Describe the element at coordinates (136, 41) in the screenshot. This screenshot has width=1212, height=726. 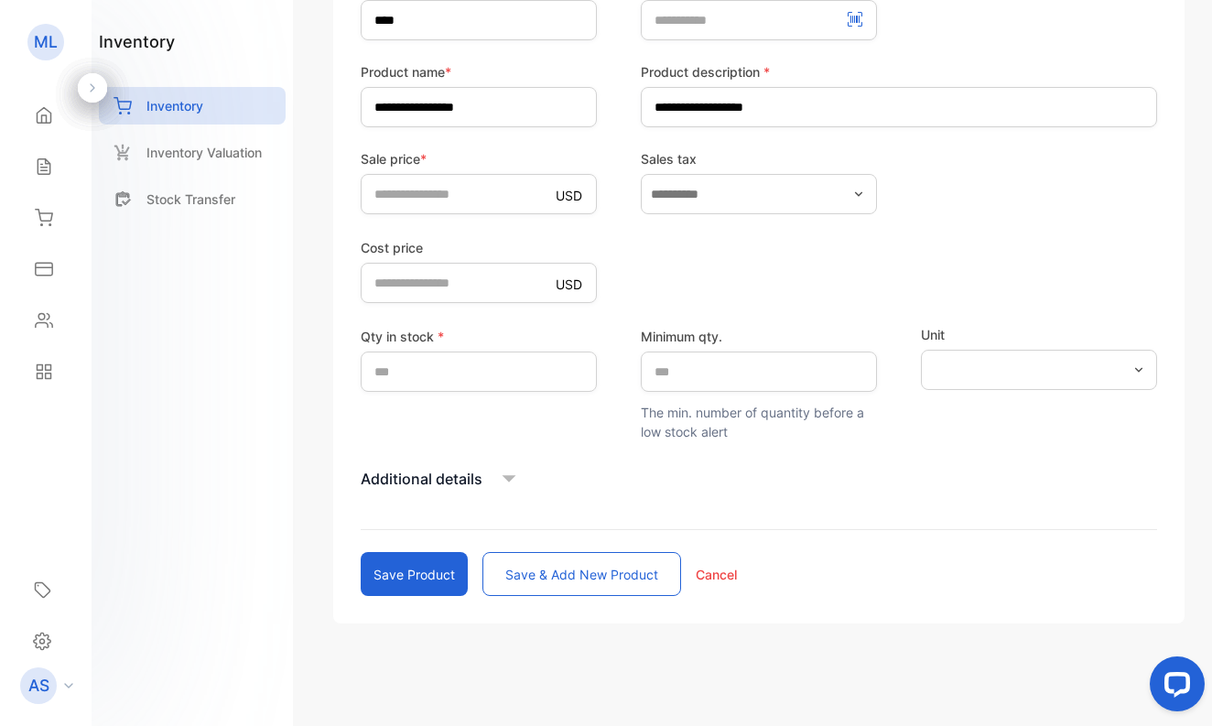
I see `h1: inventory` at that location.